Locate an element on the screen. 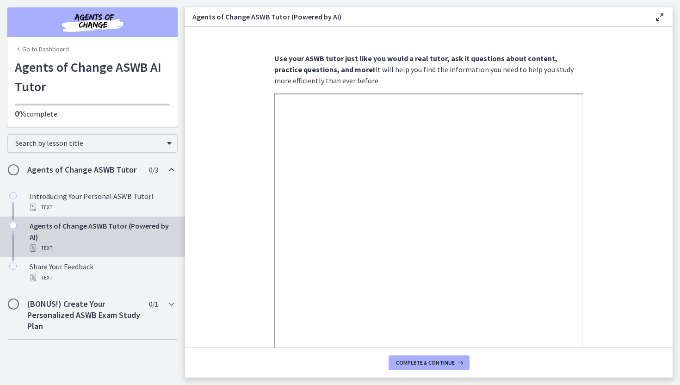  div: Search by lesson title is located at coordinates (92, 143).